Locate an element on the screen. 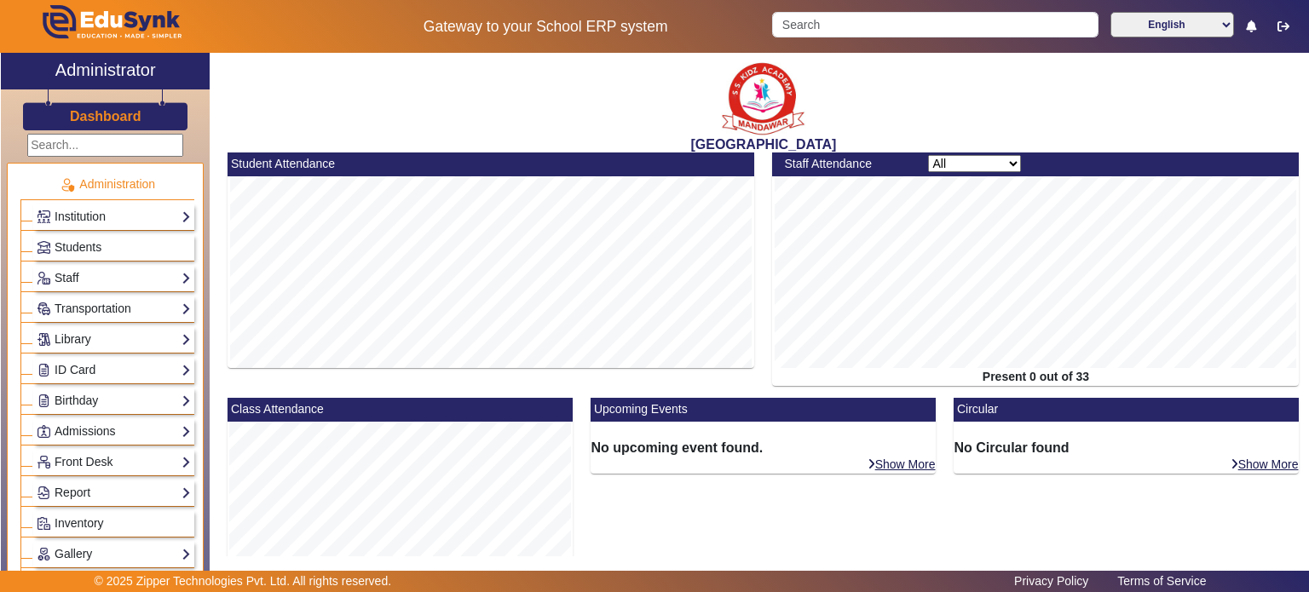 This screenshot has height=592, width=1309. img: Inventory.png is located at coordinates (43, 523).